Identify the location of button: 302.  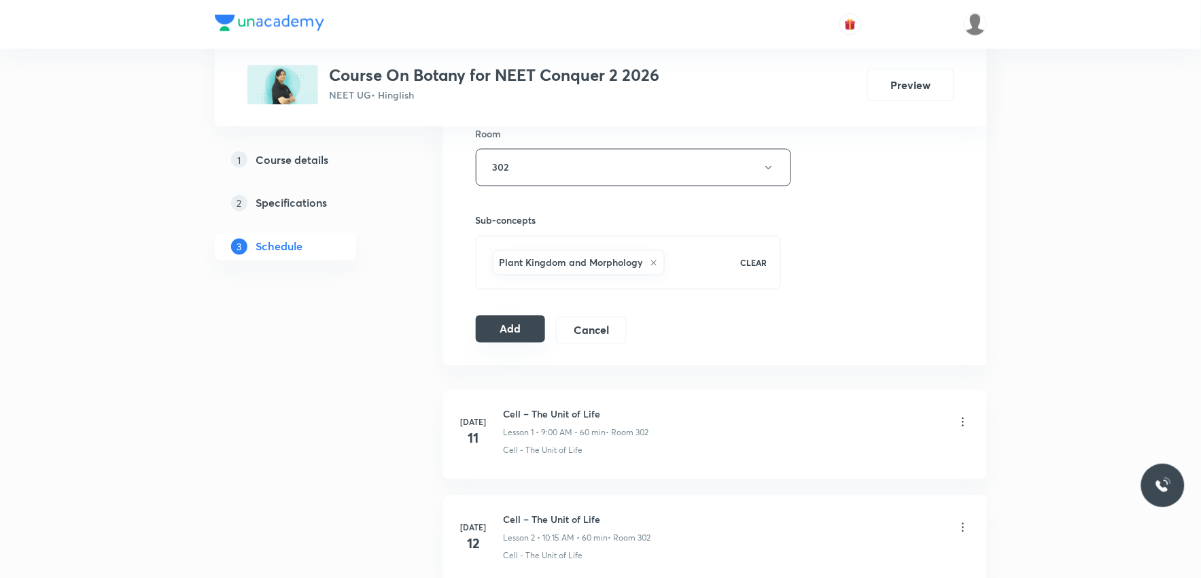
(633, 167).